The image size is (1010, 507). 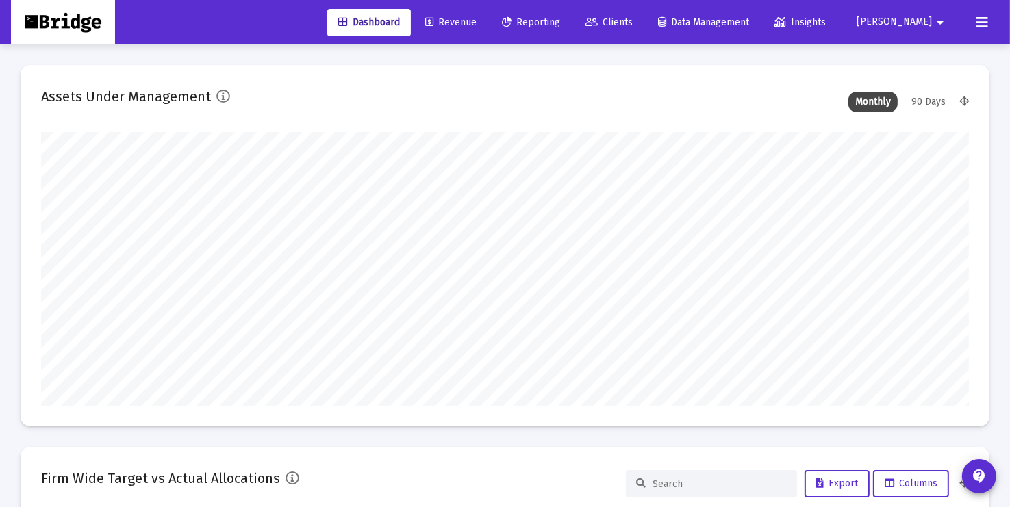 I want to click on div: 90 Days, so click(x=928, y=102).